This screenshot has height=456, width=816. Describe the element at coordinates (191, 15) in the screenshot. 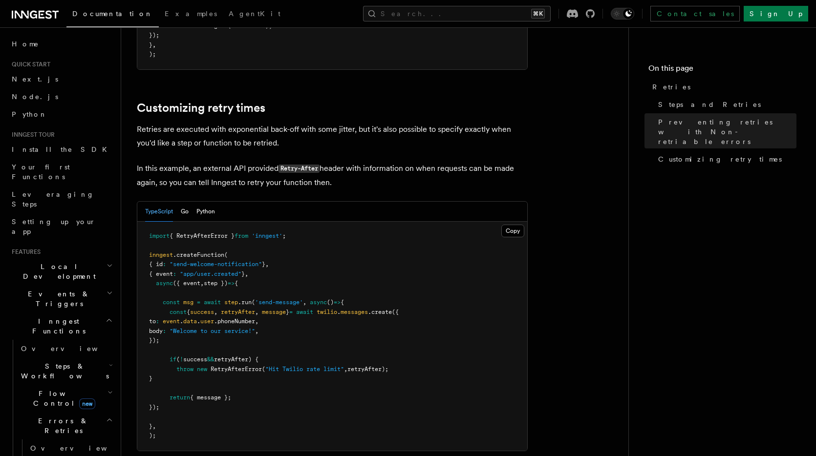

I see `a: Examples` at that location.